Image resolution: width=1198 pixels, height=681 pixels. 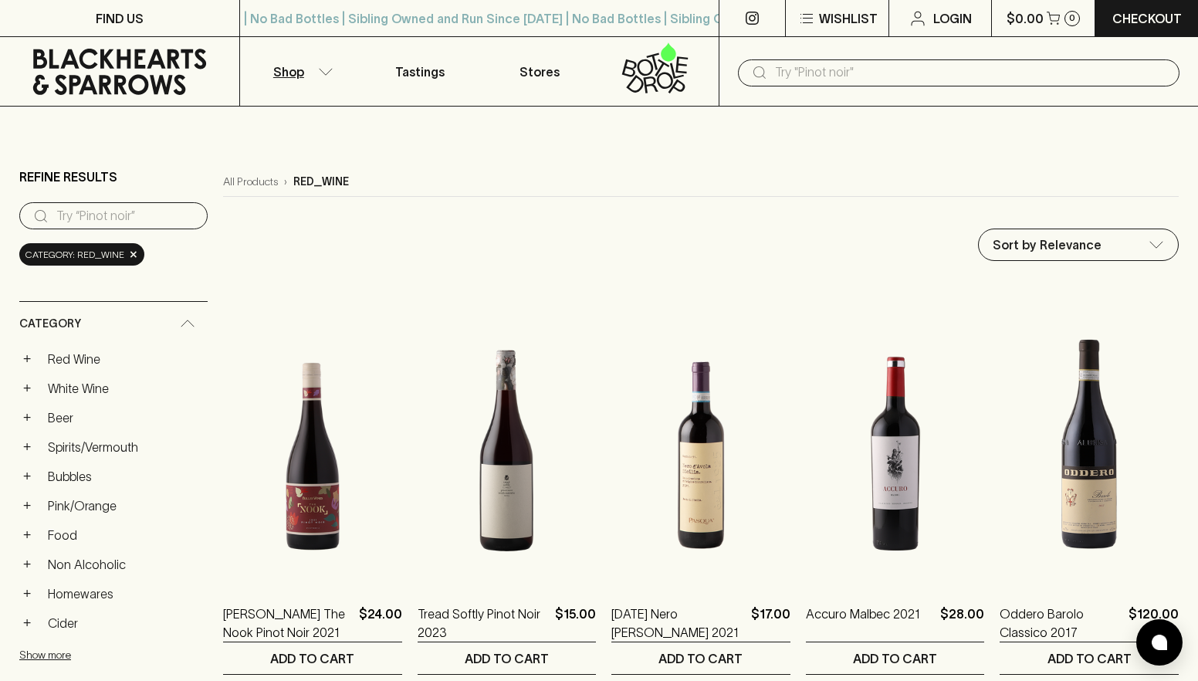 I want to click on p: $24.00, so click(x=381, y=623).